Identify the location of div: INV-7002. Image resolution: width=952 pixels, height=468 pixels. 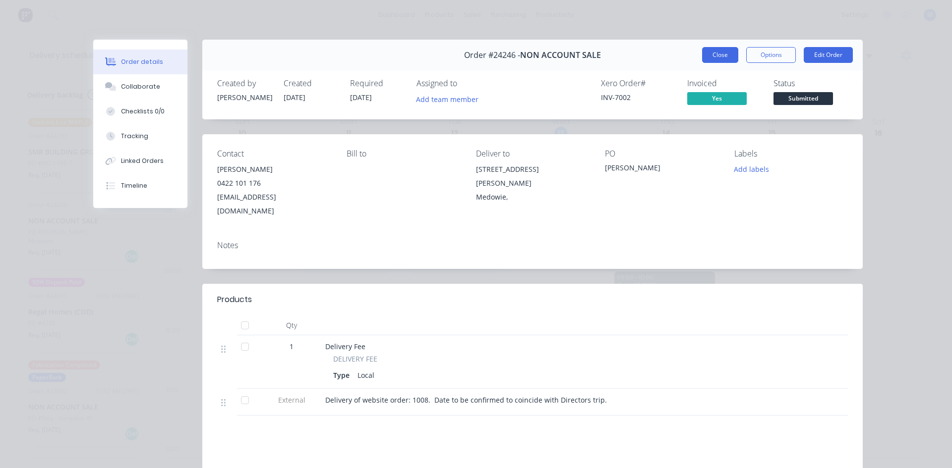
(638, 97).